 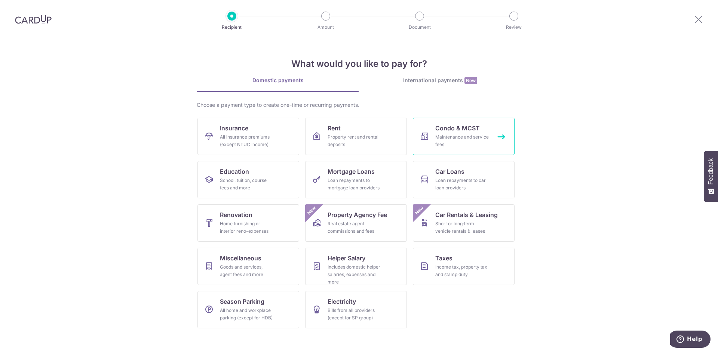 I want to click on span: Rent, so click(x=334, y=128).